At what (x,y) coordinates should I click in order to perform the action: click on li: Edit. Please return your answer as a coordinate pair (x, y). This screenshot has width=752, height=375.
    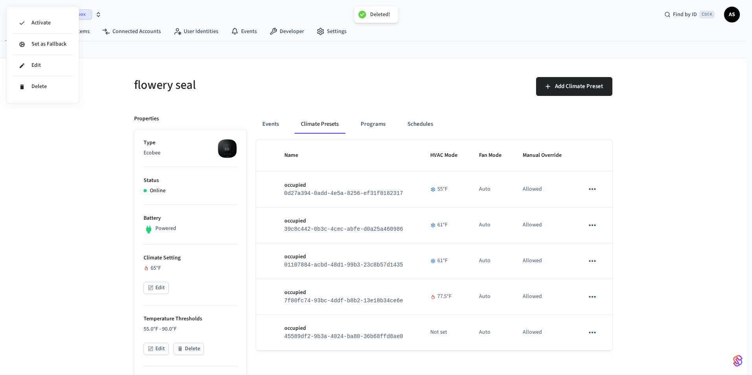
    Looking at the image, I should click on (42, 66).